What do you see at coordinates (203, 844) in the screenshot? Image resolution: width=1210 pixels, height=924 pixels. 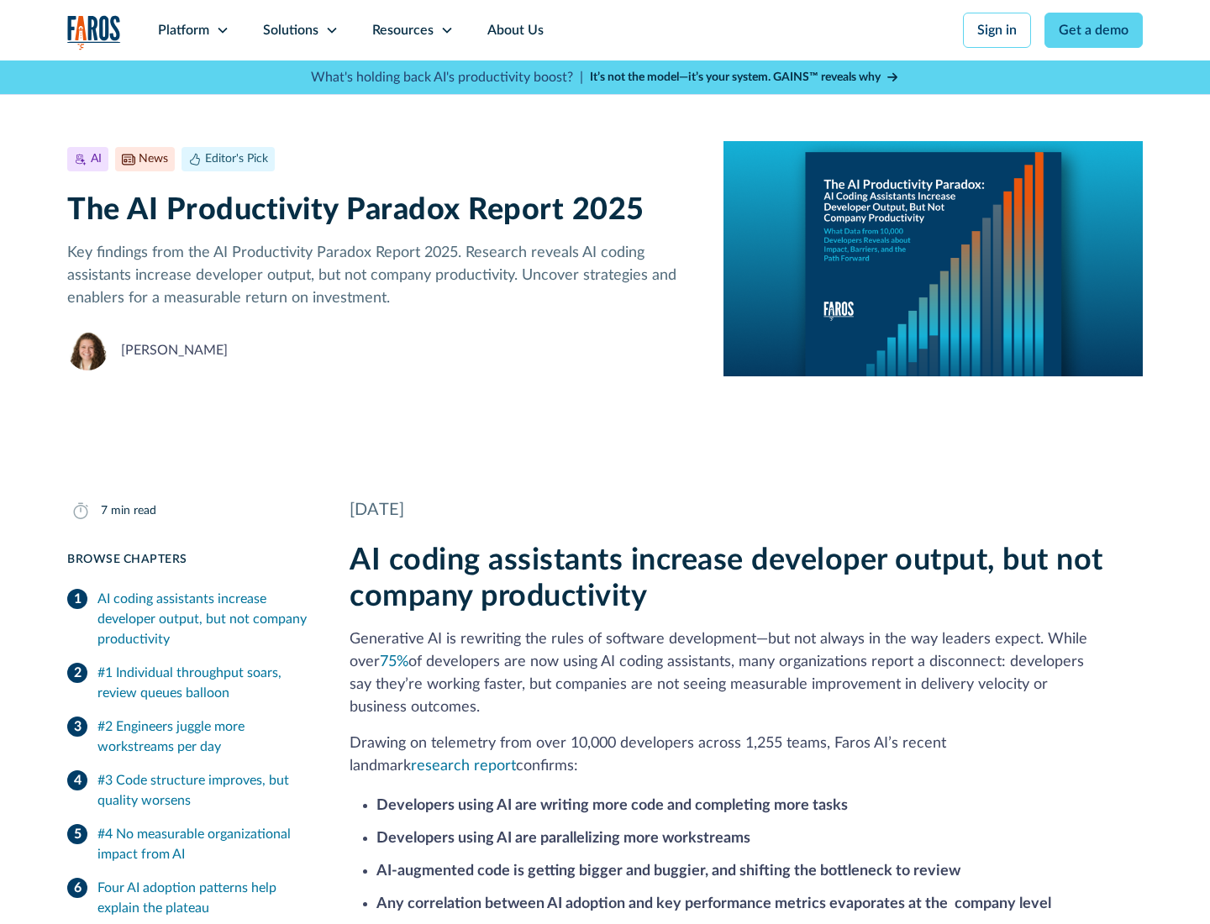 I see `div: #4 No measurable organizational impact from AI` at bounding box center [203, 844].